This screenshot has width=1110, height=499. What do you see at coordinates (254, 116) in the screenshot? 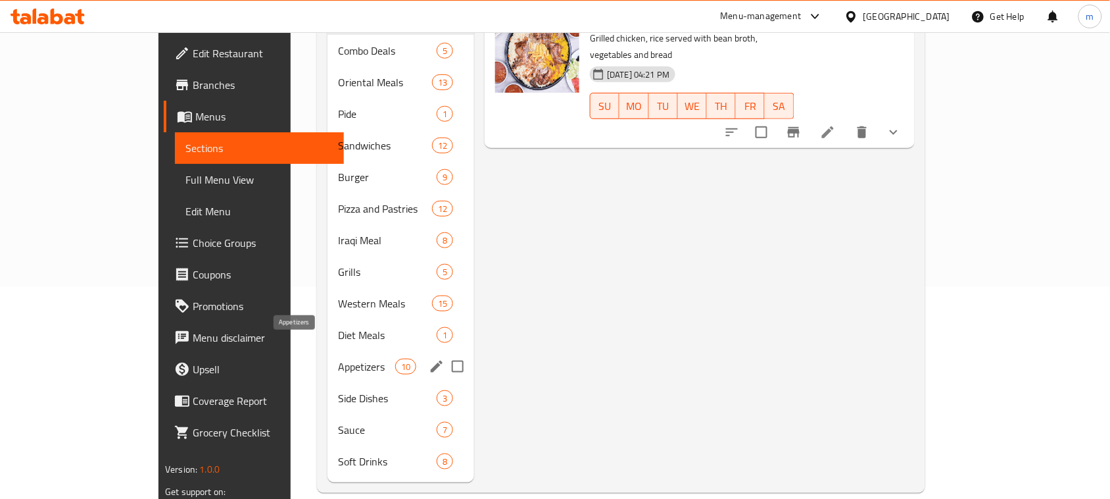
I see `a: Menus` at bounding box center [254, 116].